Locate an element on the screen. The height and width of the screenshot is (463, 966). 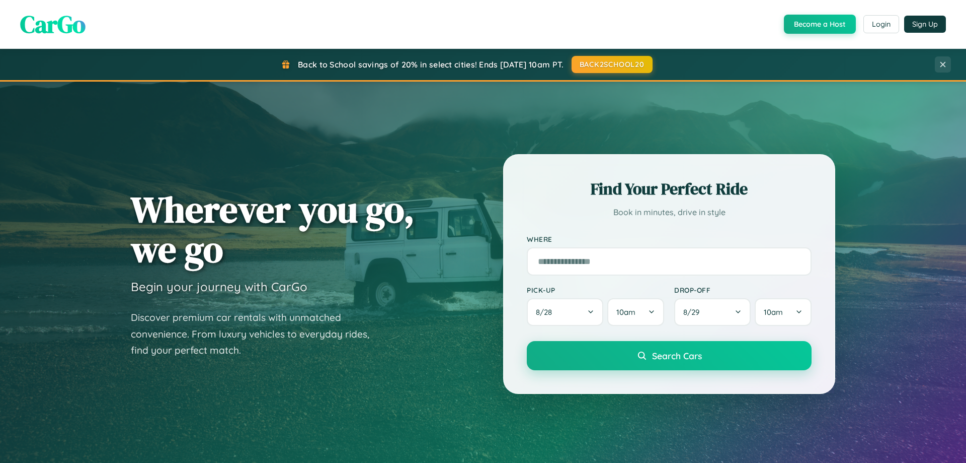
p: Book in minutes, drive in style is located at coordinates (669, 212).